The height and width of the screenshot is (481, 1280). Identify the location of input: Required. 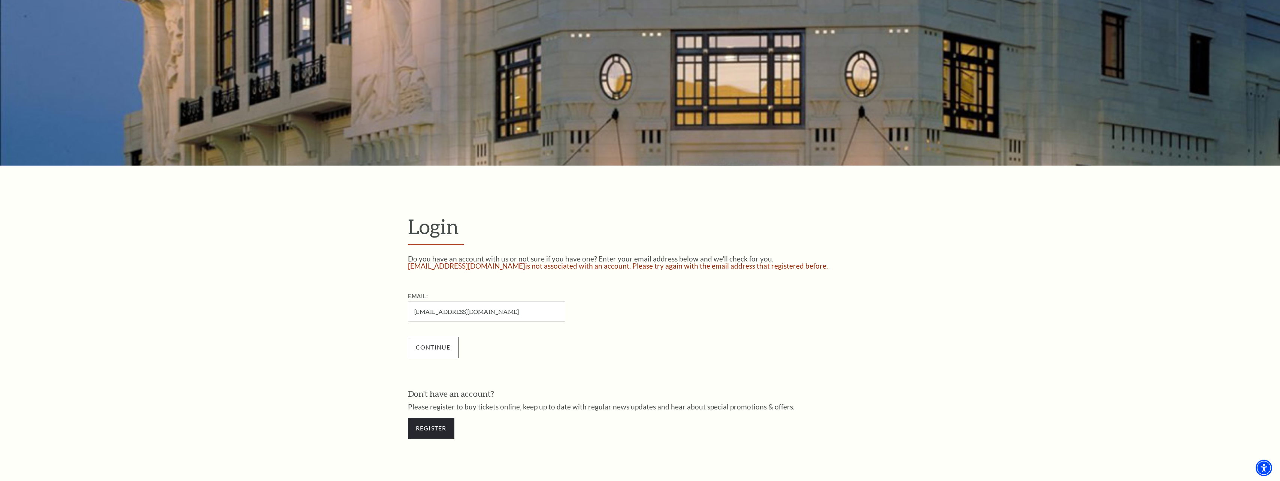
(487, 311).